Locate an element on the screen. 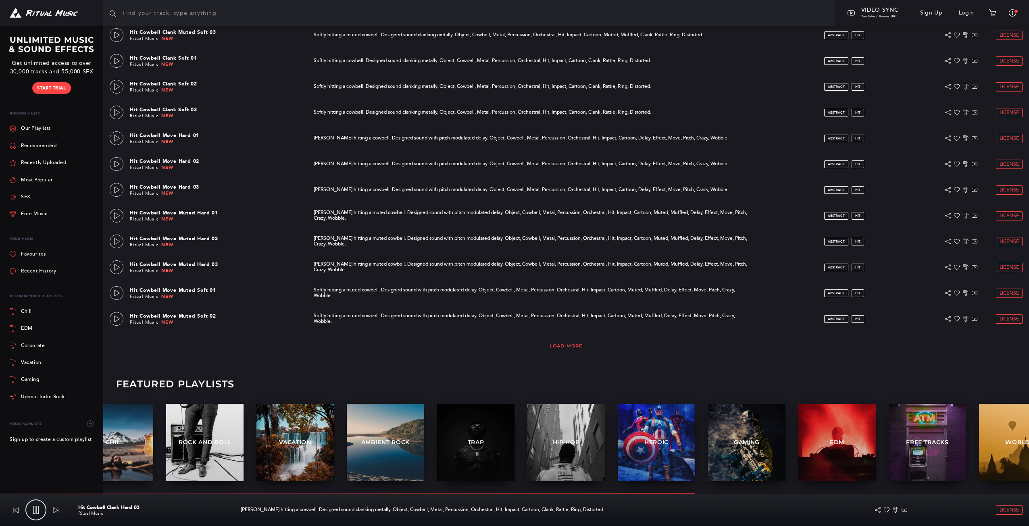 The width and height of the screenshot is (1029, 526). a: Load More is located at coordinates (566, 346).